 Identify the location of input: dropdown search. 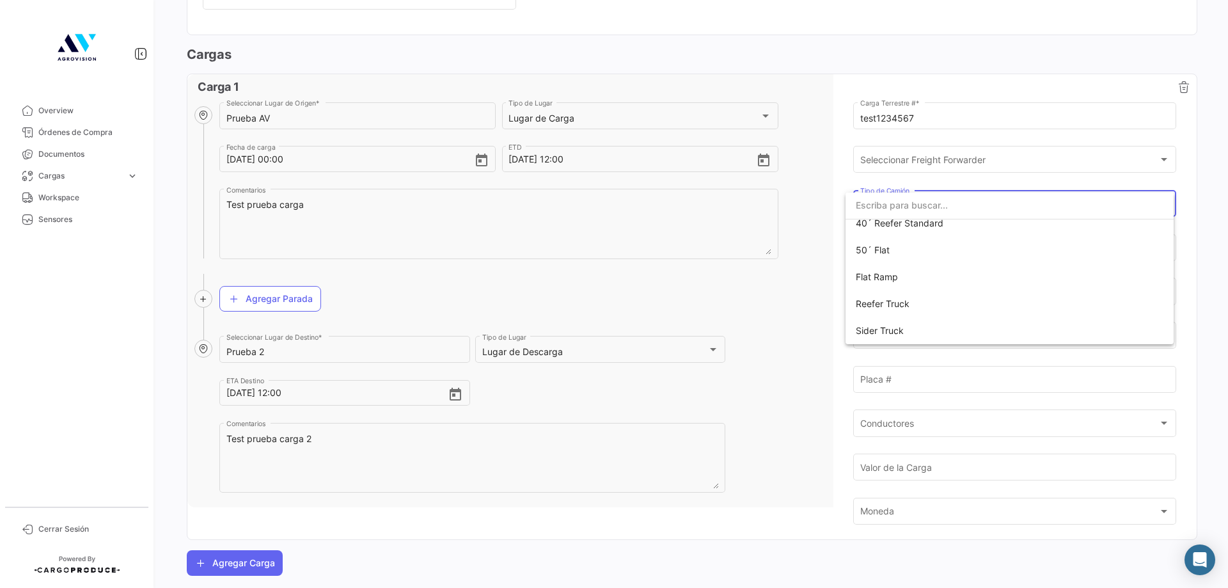
(1009, 205).